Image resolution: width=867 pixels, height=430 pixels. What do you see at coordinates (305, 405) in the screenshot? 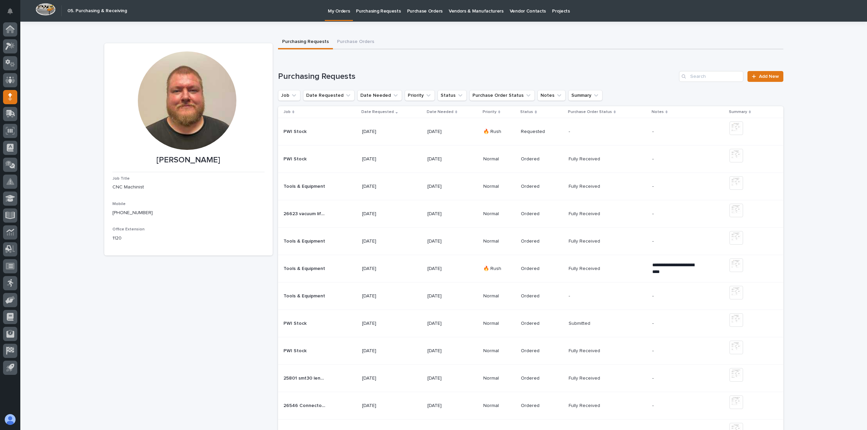
I see `p: 26546 Connector Sleeve` at bounding box center [305, 405].